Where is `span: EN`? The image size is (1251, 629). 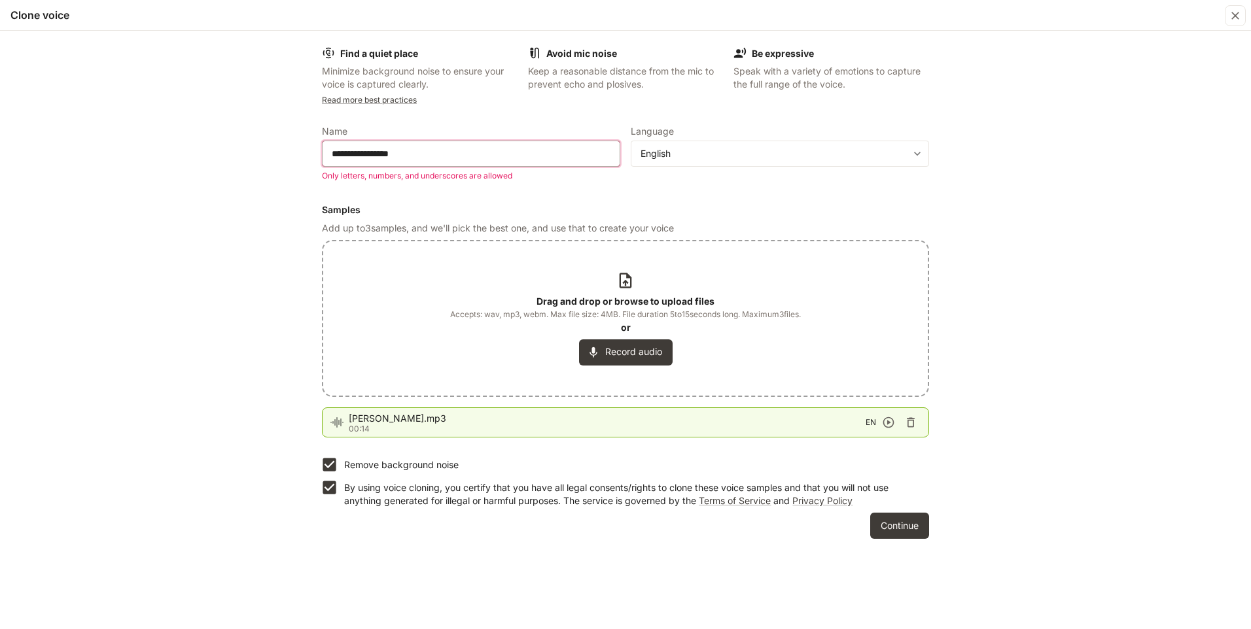 span: EN is located at coordinates (871, 423).